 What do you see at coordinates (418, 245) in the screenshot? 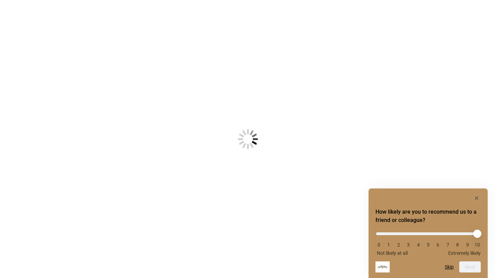
I see `li: 4` at bounding box center [418, 245].